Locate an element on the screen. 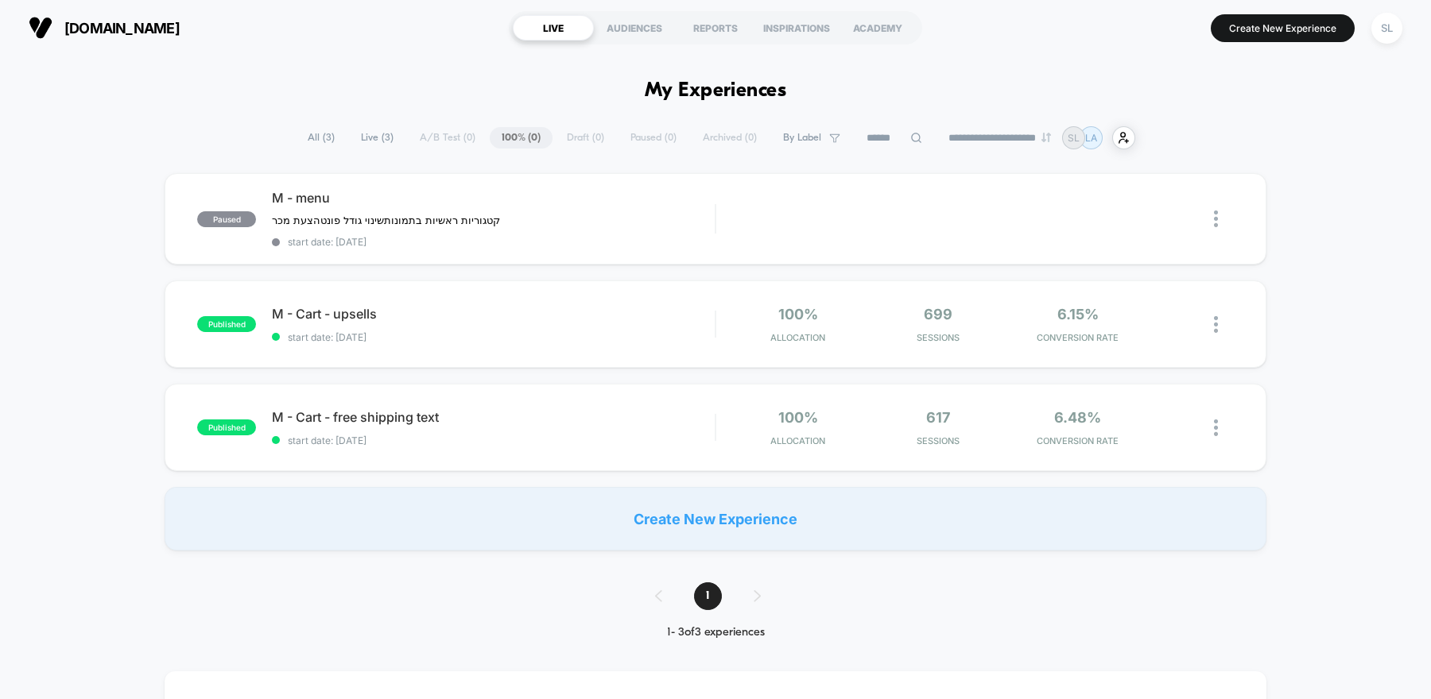 The image size is (1431, 699). span: קטגוריות ראשיות בתמונותשינוי גודל פונטהצעת מכר is located at coordinates (385, 220).